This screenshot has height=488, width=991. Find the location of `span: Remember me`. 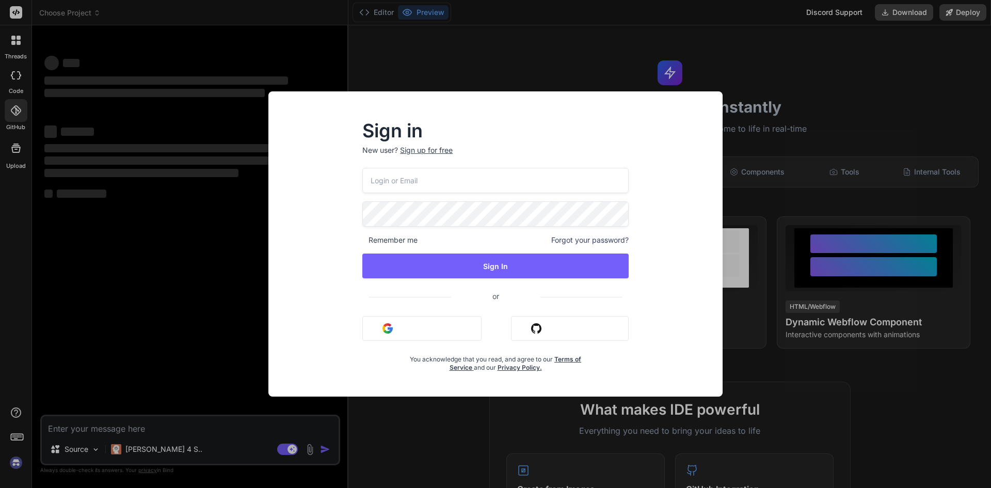

span: Remember me is located at coordinates (390, 240).